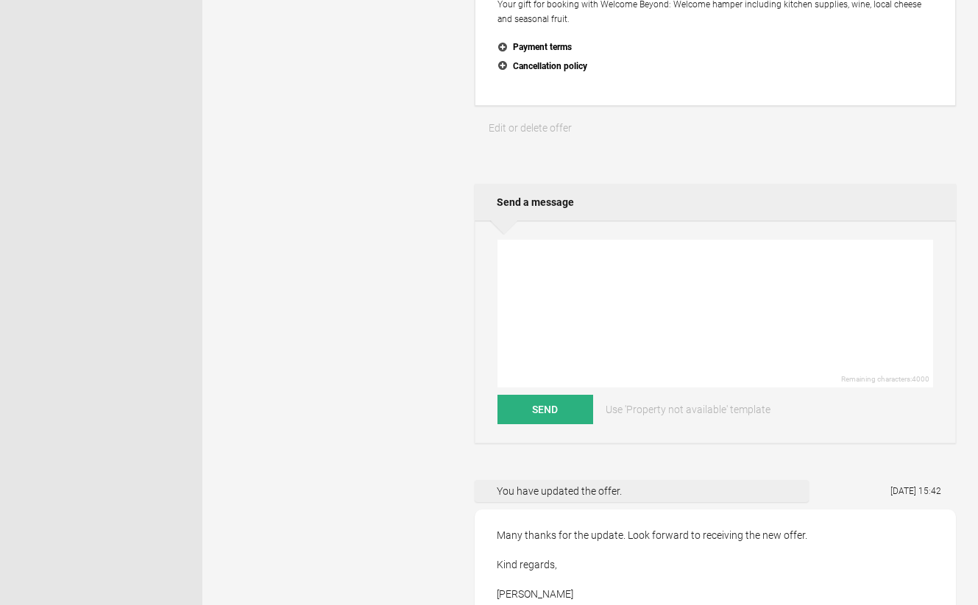 The image size is (978, 605). Describe the element at coordinates (715, 48) in the screenshot. I see `button: Payment terms` at that location.